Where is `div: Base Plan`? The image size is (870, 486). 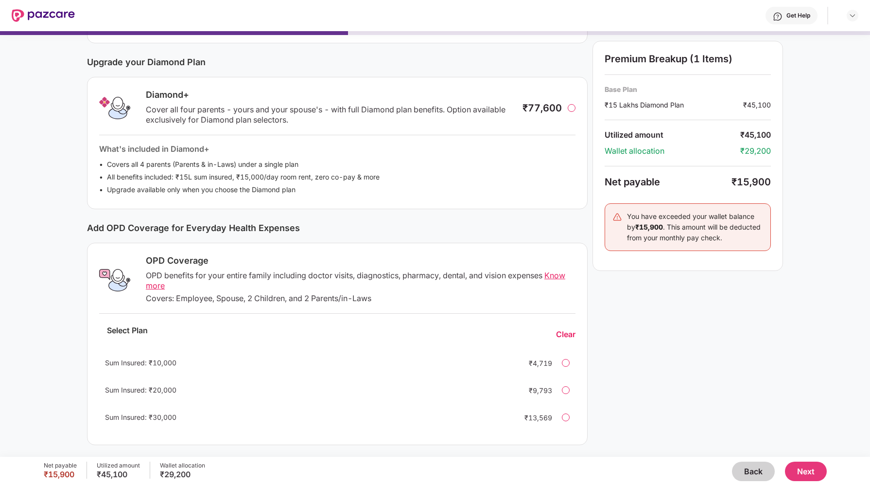
div: Base Plan is located at coordinates (688, 89).